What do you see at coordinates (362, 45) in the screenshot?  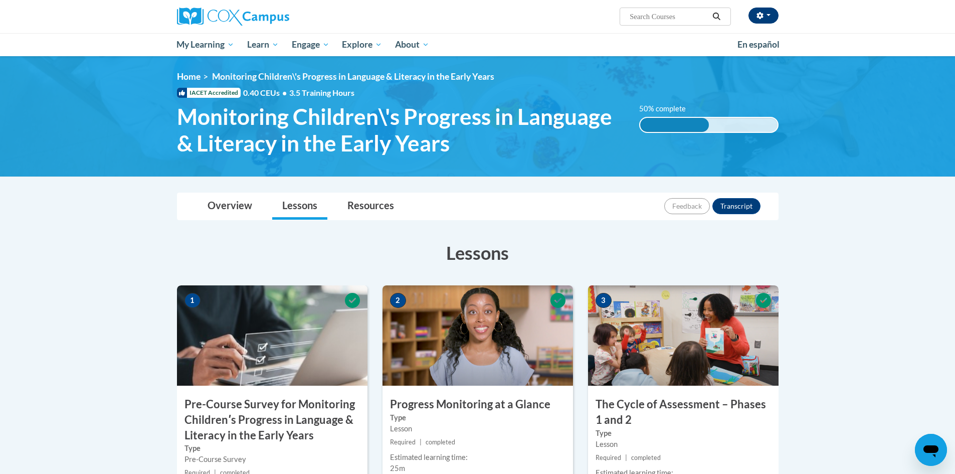 I see `a: Explore` at bounding box center [362, 45].